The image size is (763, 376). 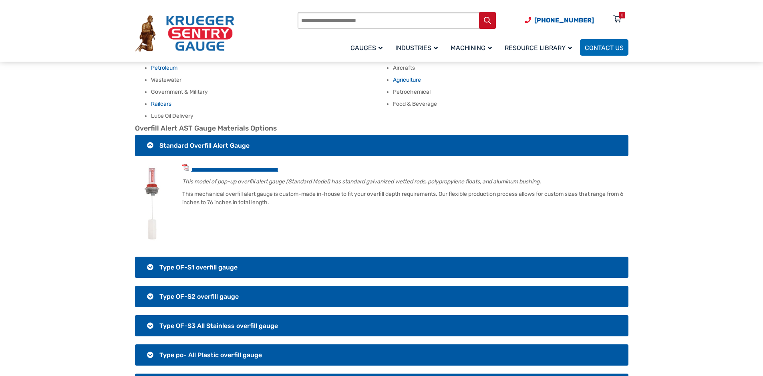 I want to click on em: This model of pop-up overfill alert gauge (Standard Model) has standard galvanized wetted rods, p..., so click(x=361, y=181).